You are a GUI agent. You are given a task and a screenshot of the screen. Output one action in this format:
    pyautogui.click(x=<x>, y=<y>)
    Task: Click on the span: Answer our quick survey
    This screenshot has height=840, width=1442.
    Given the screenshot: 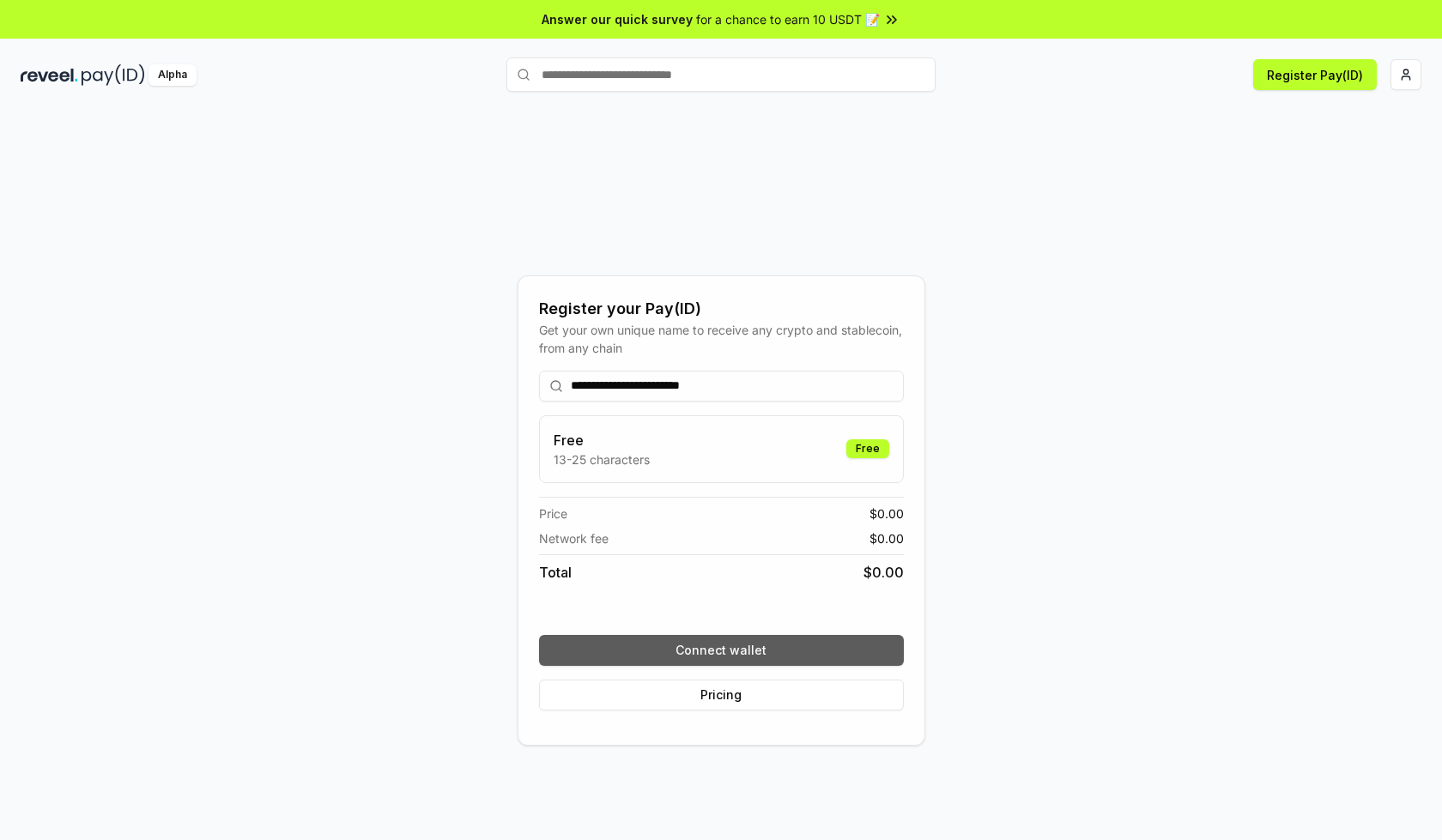 What is the action you would take?
    pyautogui.click(x=617, y=19)
    